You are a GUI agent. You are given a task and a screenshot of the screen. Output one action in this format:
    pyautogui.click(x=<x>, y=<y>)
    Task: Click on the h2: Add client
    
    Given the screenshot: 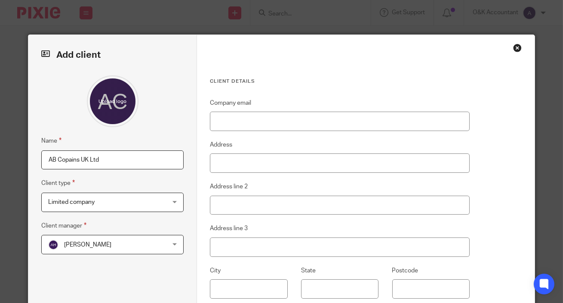 What is the action you would take?
    pyautogui.click(x=112, y=55)
    